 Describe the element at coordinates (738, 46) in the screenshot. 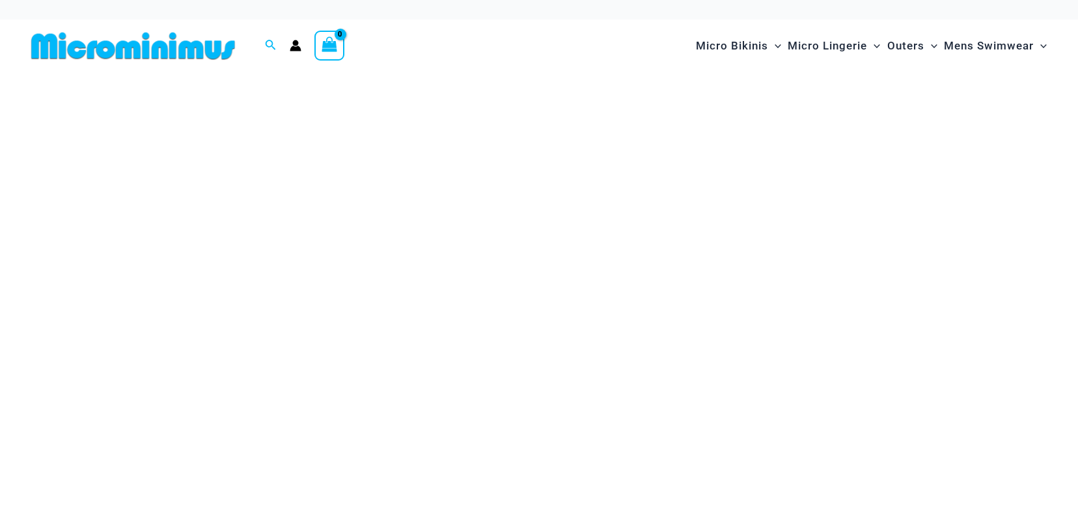

I see `a: Micro BikinisMenu ToggleMenu Toggle` at that location.